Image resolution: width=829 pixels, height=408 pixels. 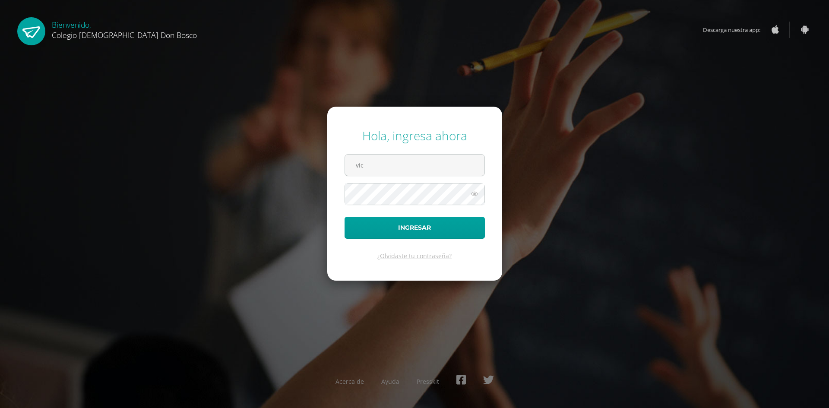 I want to click on button: Ingresar, so click(x=415, y=228).